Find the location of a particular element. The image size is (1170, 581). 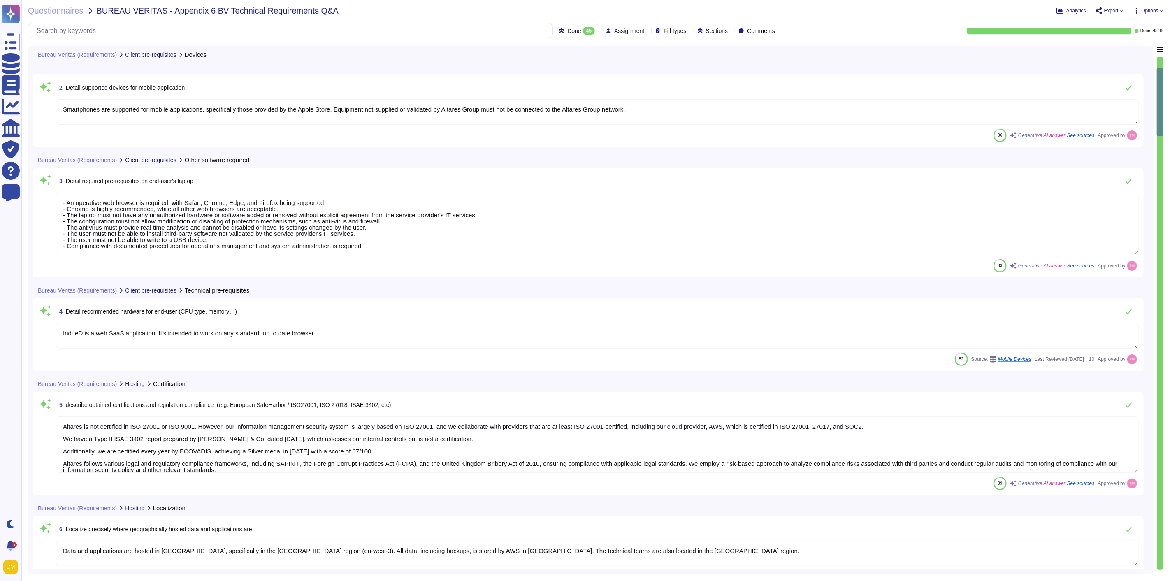

span: Technical pre-requisites is located at coordinates (217, 290).